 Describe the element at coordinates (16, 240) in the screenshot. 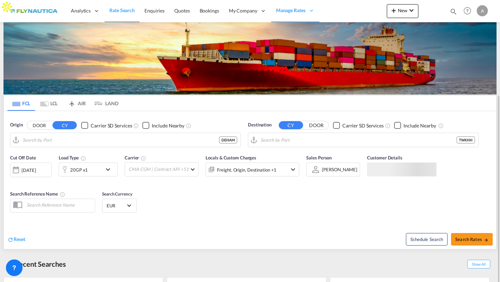

I see `div: icon-refreshReset` at that location.